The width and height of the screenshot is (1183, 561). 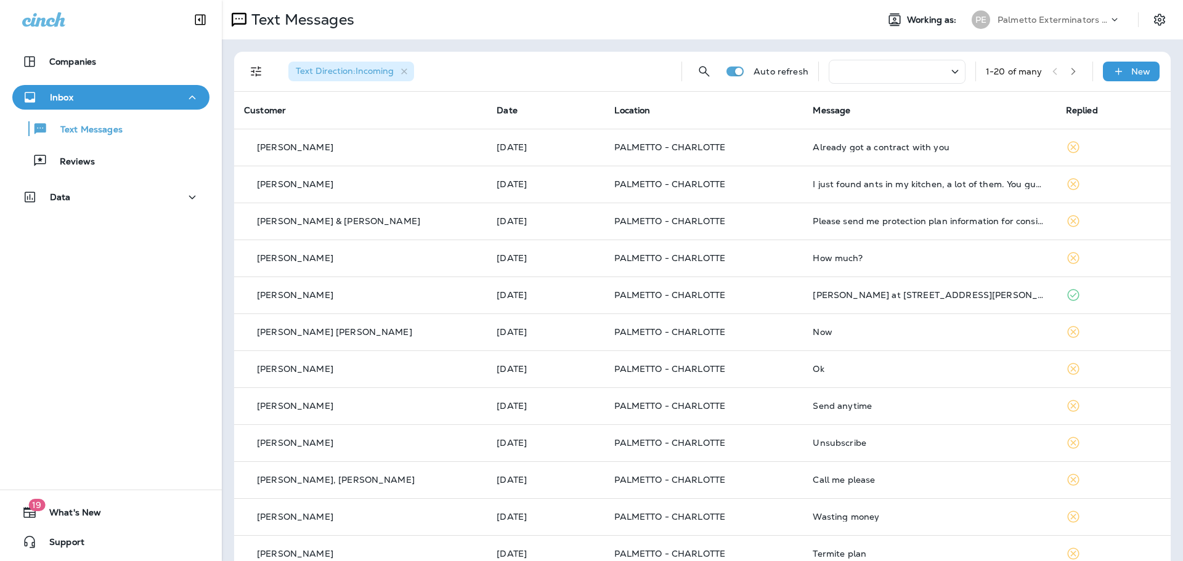 What do you see at coordinates (929, 258) in the screenshot?
I see `div: How much?` at bounding box center [929, 258].